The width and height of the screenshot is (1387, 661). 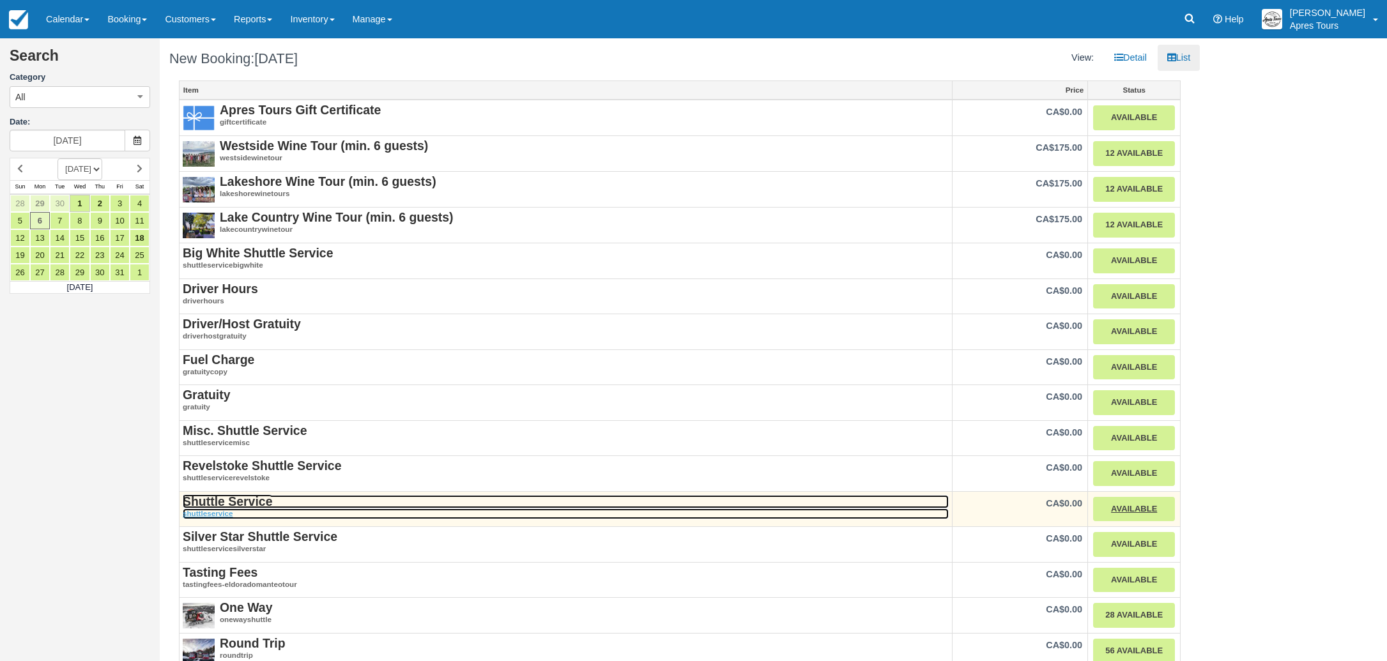 What do you see at coordinates (565, 656) in the screenshot?
I see `em: roundtrip` at bounding box center [565, 656].